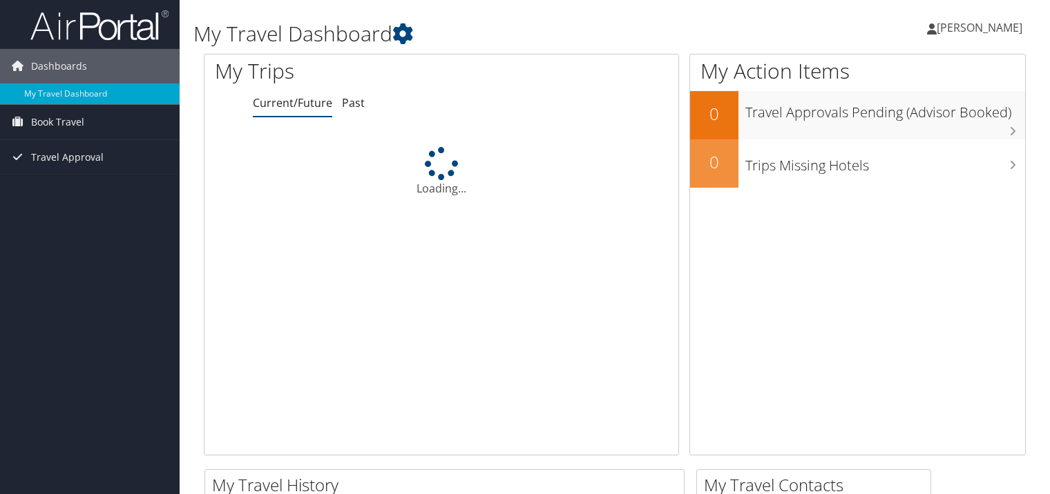 The width and height of the screenshot is (1050, 494). I want to click on img: airportal-logo.png, so click(99, 25).